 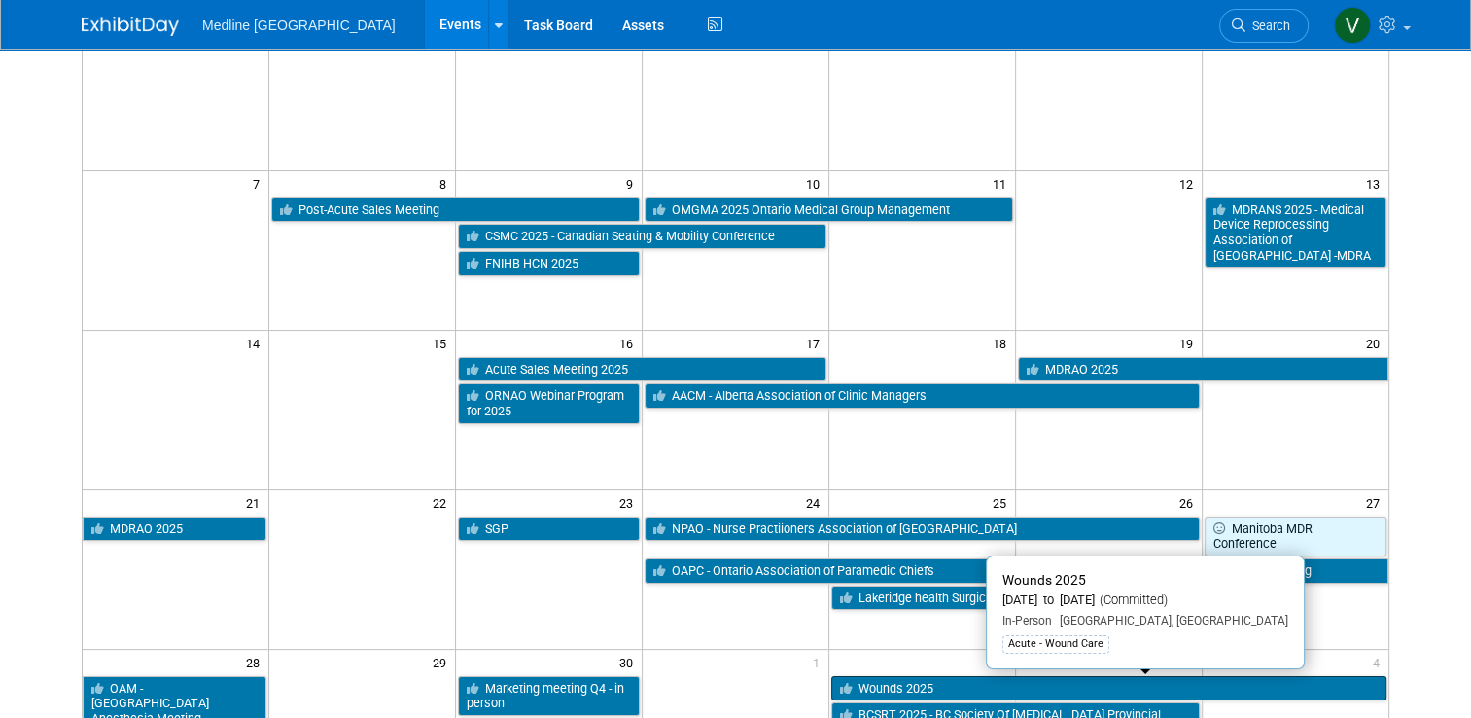 I want to click on a: SGP, so click(x=549, y=529).